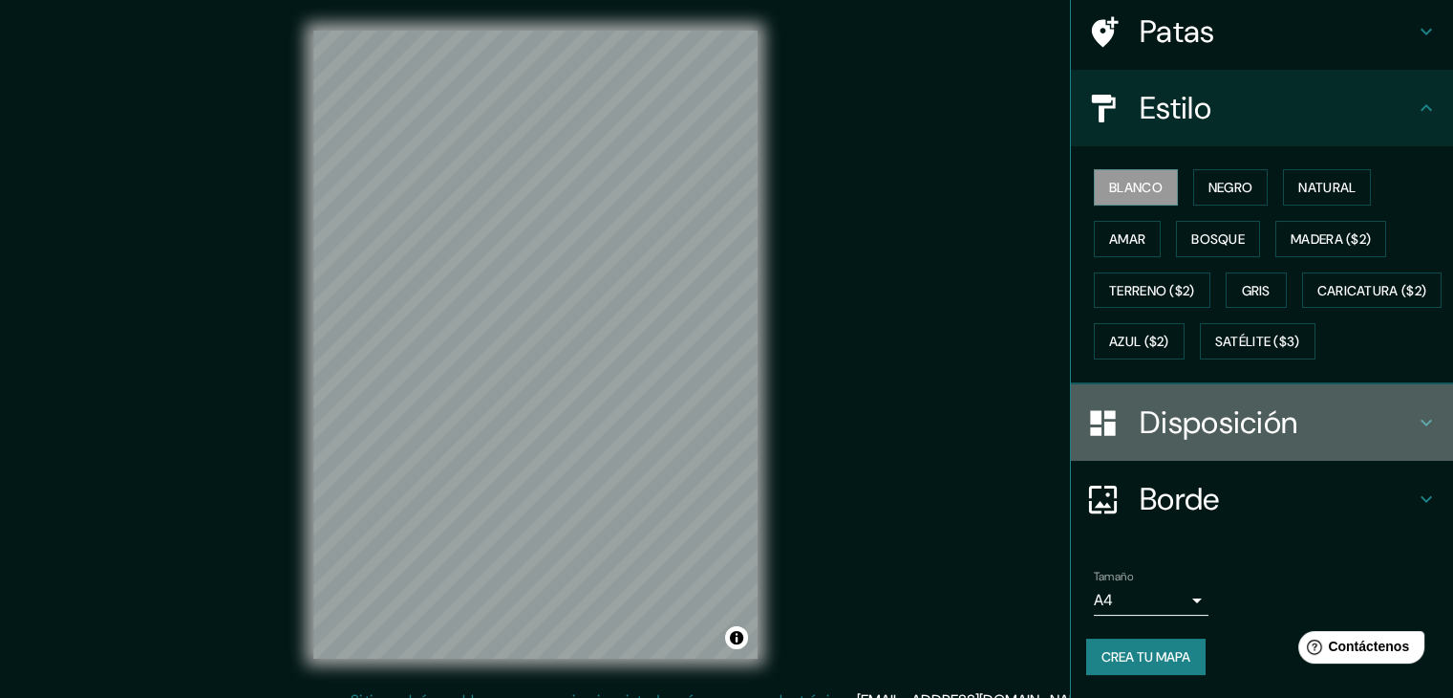  What do you see at coordinates (1136, 187) in the screenshot?
I see `button: Blanco` at bounding box center [1136, 187].